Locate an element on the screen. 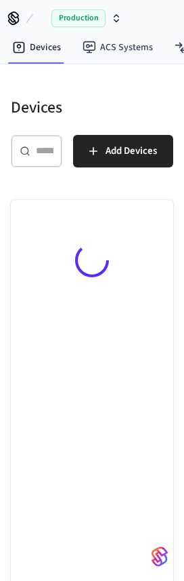  img: SeamLogoGradient.69752ec5.svg is located at coordinates (160, 556).